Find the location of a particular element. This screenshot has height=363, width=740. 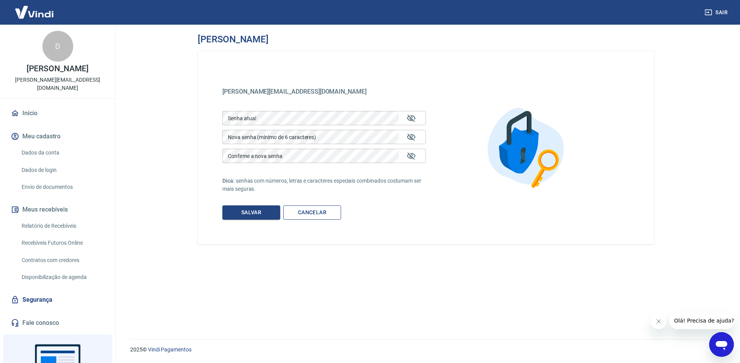

p: 2025 © is located at coordinates (426, 350).